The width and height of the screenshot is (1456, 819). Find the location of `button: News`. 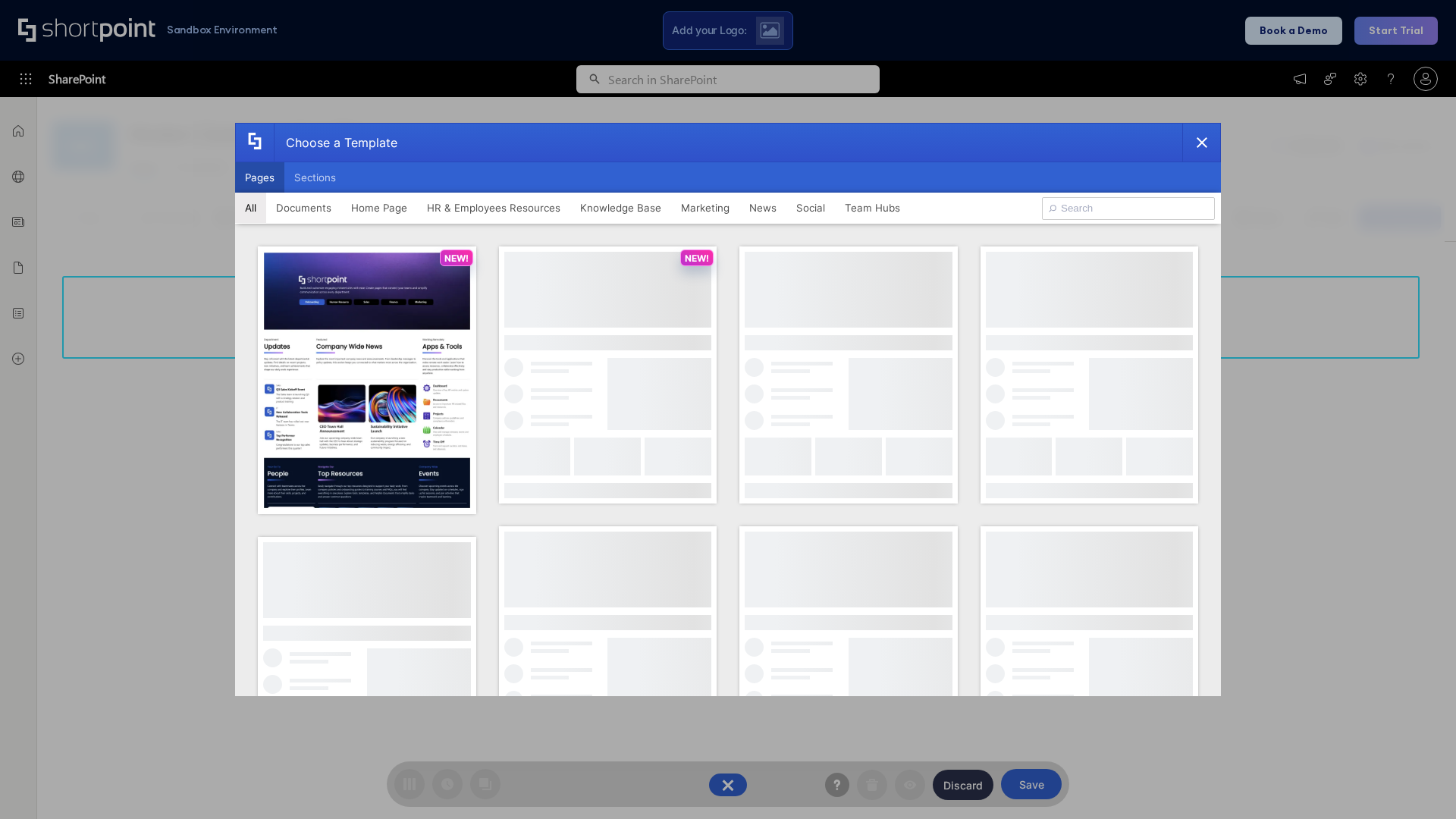

button: News is located at coordinates (763, 207).